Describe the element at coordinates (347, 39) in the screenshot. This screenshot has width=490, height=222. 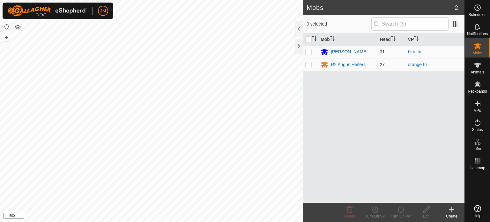
I see `th: Mob` at that location.